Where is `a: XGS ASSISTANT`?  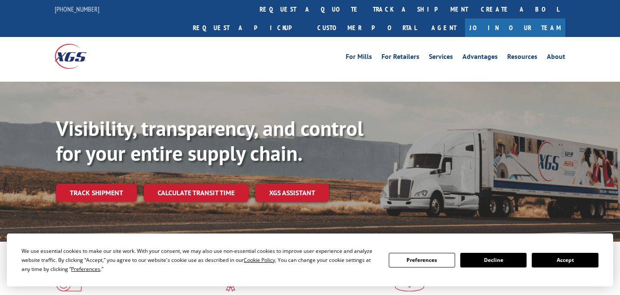
a: XGS ASSISTANT is located at coordinates (292, 193).